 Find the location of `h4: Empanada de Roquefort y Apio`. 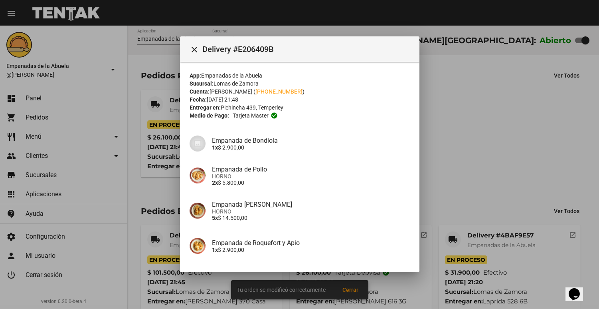

h4: Empanada de Roquefort y Apio is located at coordinates (311, 242).